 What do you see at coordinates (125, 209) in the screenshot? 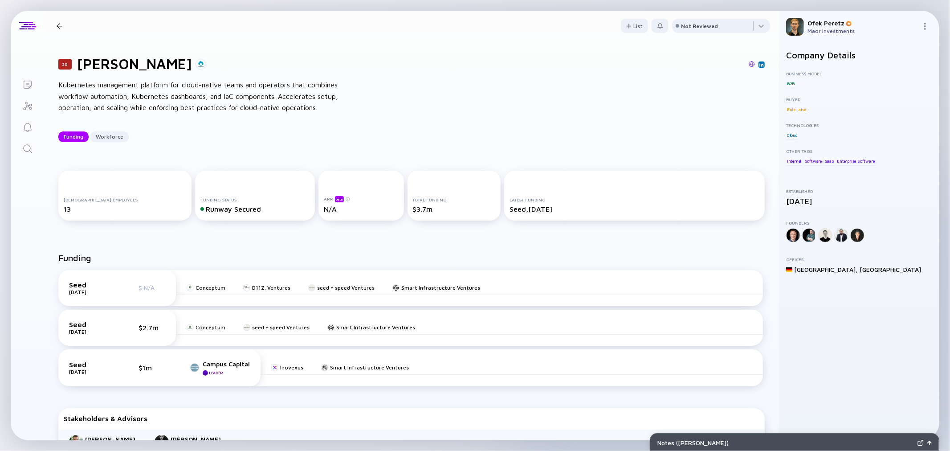
I see `div: 13` at bounding box center [125, 209].